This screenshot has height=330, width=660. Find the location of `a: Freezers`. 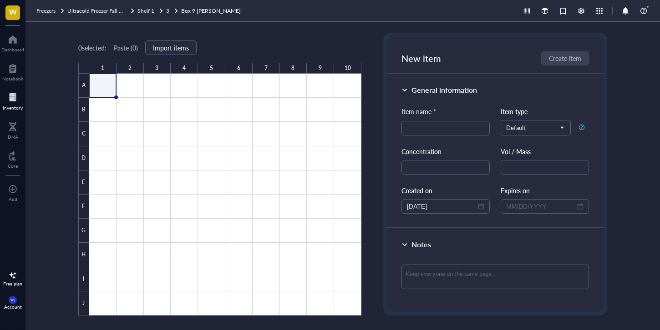

a: Freezers is located at coordinates (51, 11).